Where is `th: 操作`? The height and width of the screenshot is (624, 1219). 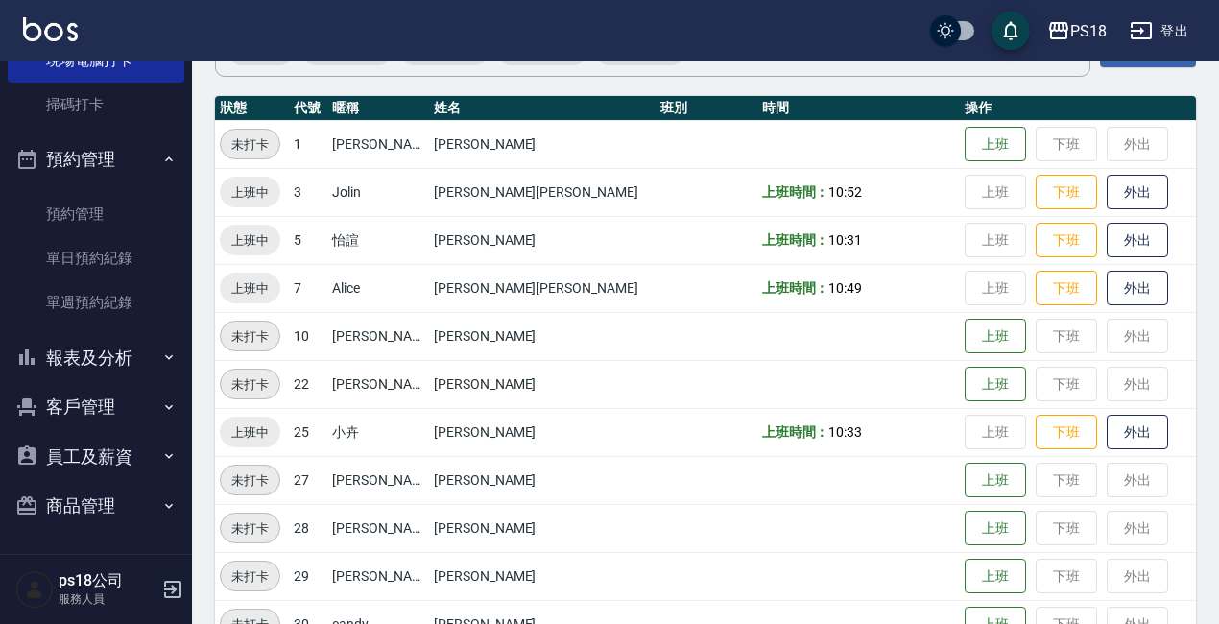 th: 操作 is located at coordinates (1078, 108).